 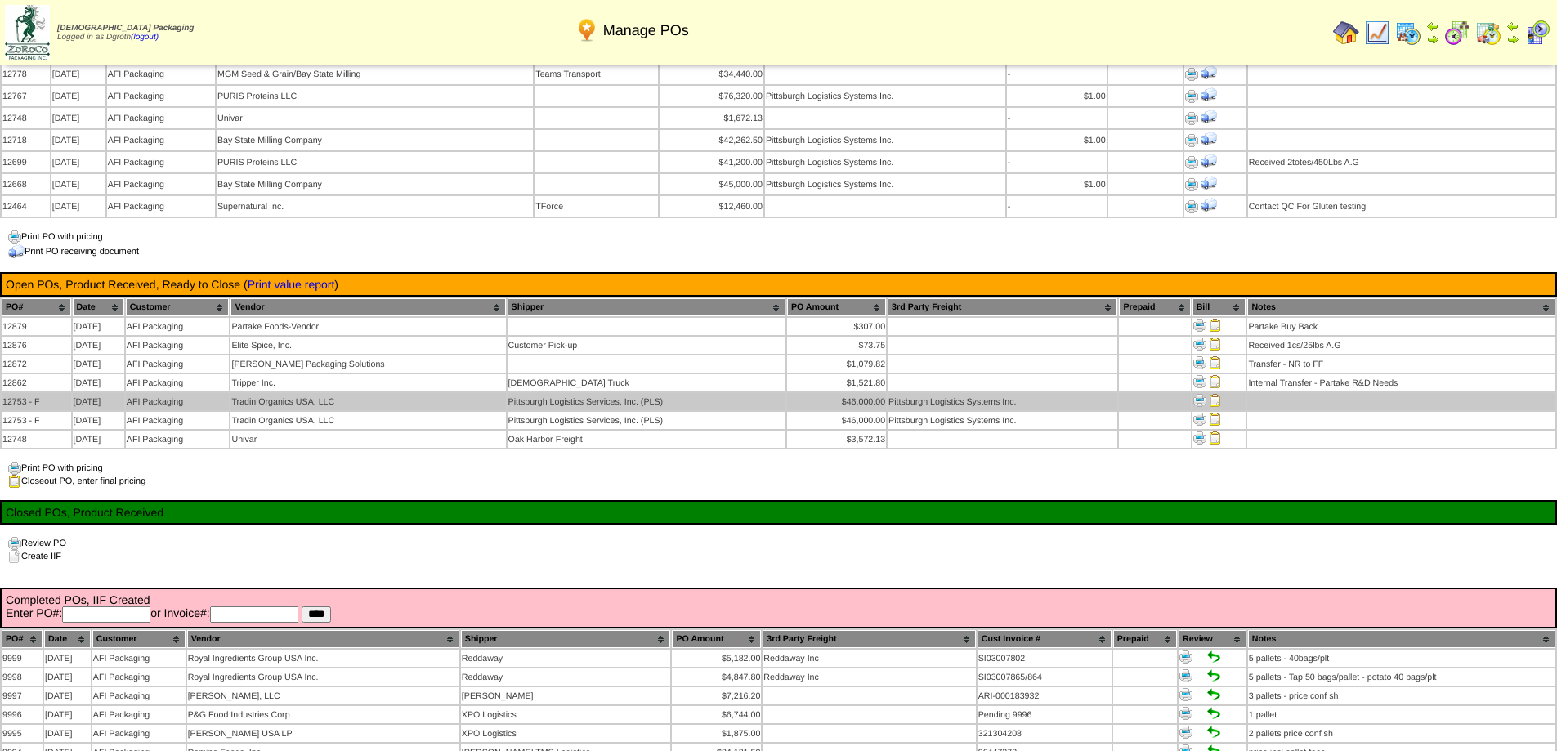 I want to click on td: 12753 - F, so click(x=36, y=401).